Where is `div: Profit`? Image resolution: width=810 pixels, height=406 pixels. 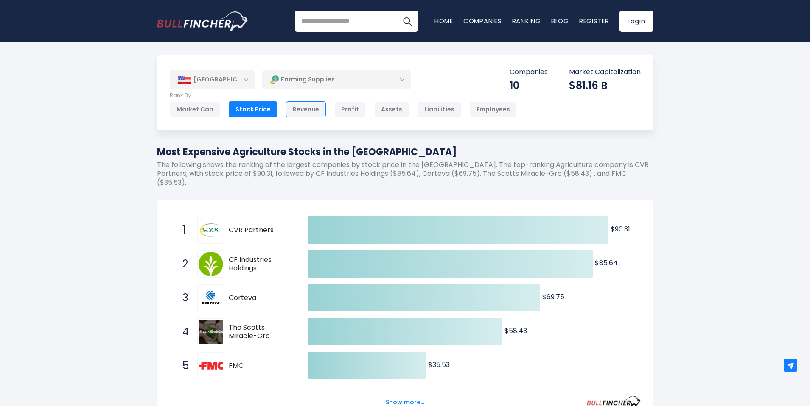 div: Profit is located at coordinates (350, 109).